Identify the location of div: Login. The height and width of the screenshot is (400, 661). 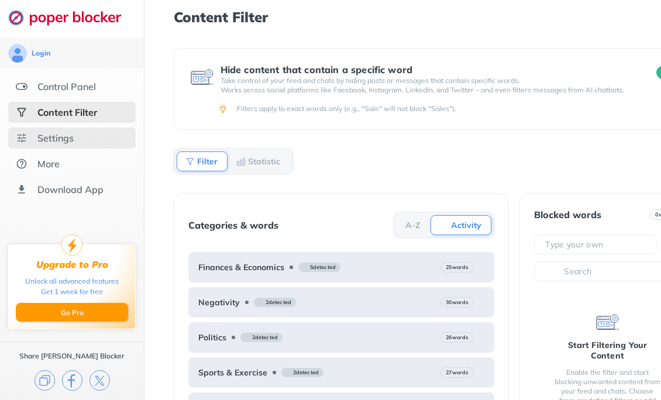
(41, 53).